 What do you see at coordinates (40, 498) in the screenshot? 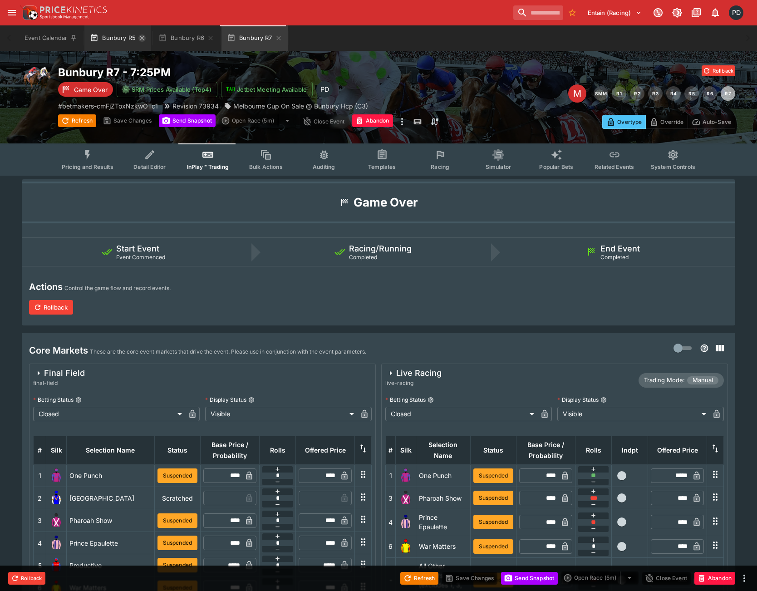
I see `td: 2` at bounding box center [40, 498].